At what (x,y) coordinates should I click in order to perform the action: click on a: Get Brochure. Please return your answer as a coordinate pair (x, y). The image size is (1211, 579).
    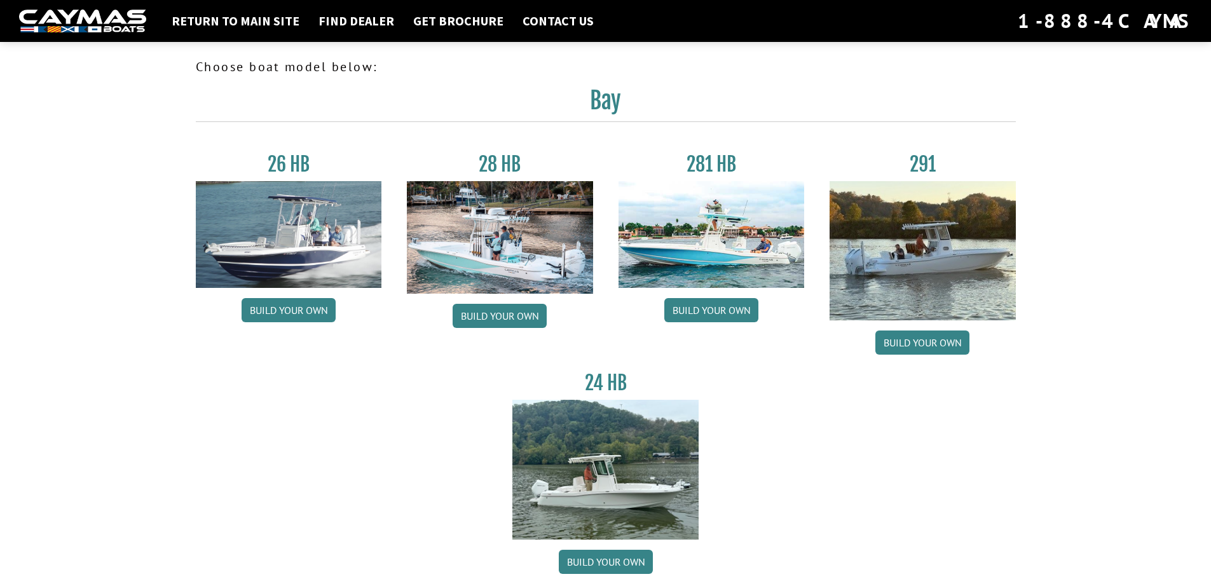
    Looking at the image, I should click on (458, 21).